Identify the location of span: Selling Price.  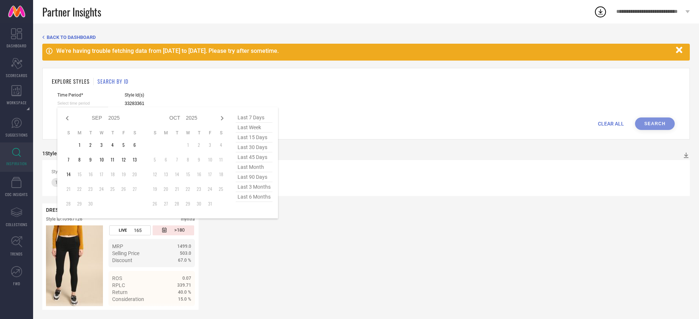
(126, 254).